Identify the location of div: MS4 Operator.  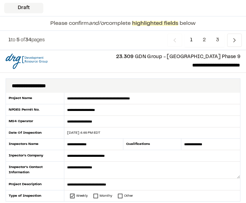
(35, 121).